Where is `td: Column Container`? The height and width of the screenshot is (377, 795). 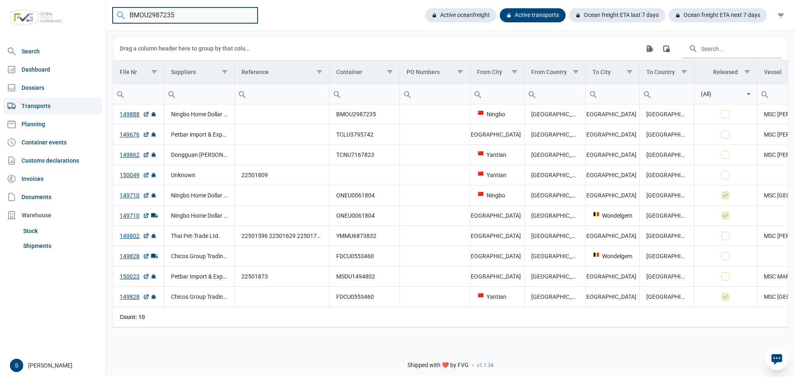
td: Column Container is located at coordinates (365, 72).